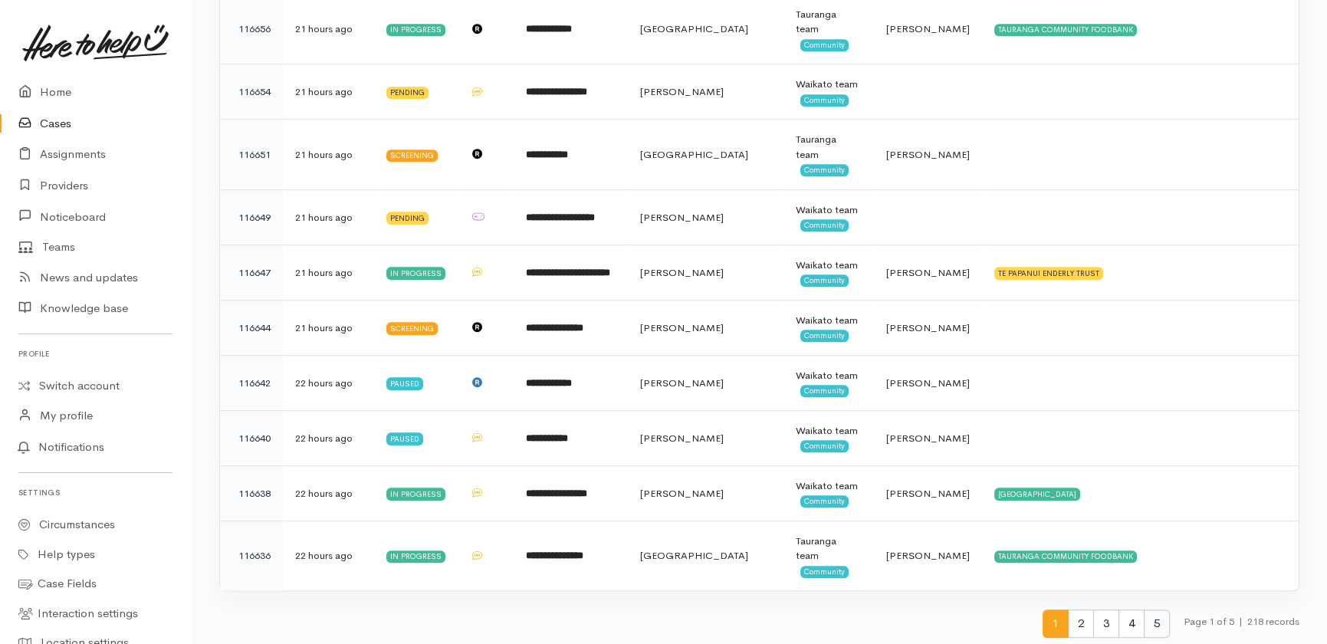  What do you see at coordinates (252, 272) in the screenshot?
I see `td: 116647` at bounding box center [252, 272].